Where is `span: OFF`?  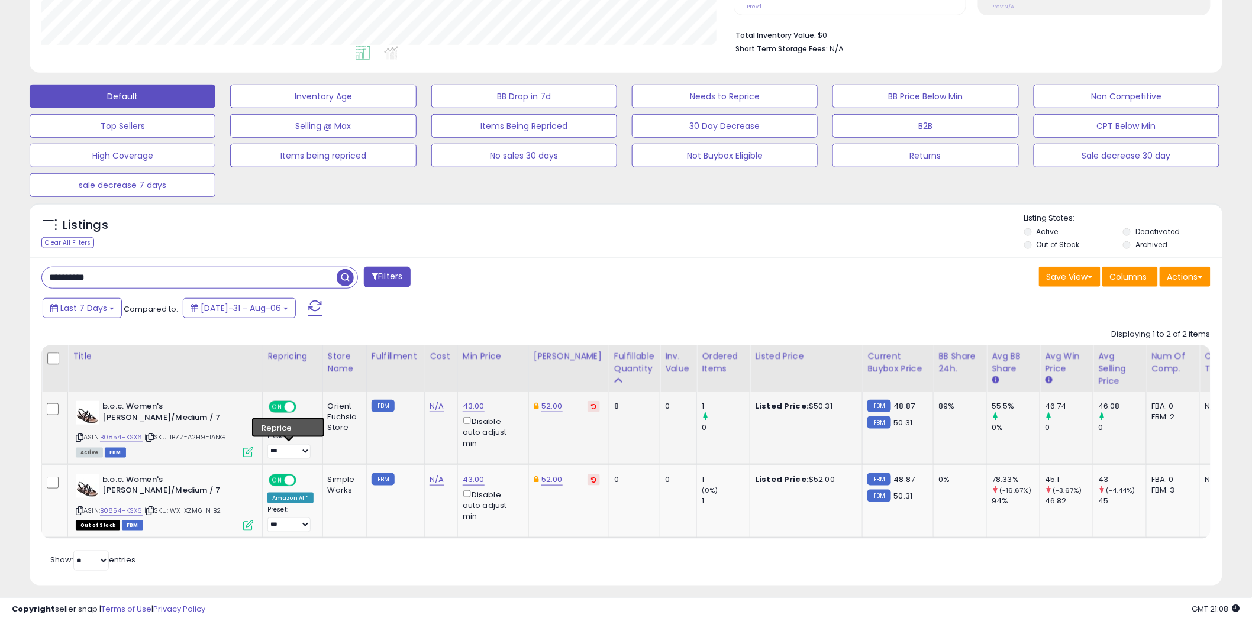
span: OFF is located at coordinates (304, 407).